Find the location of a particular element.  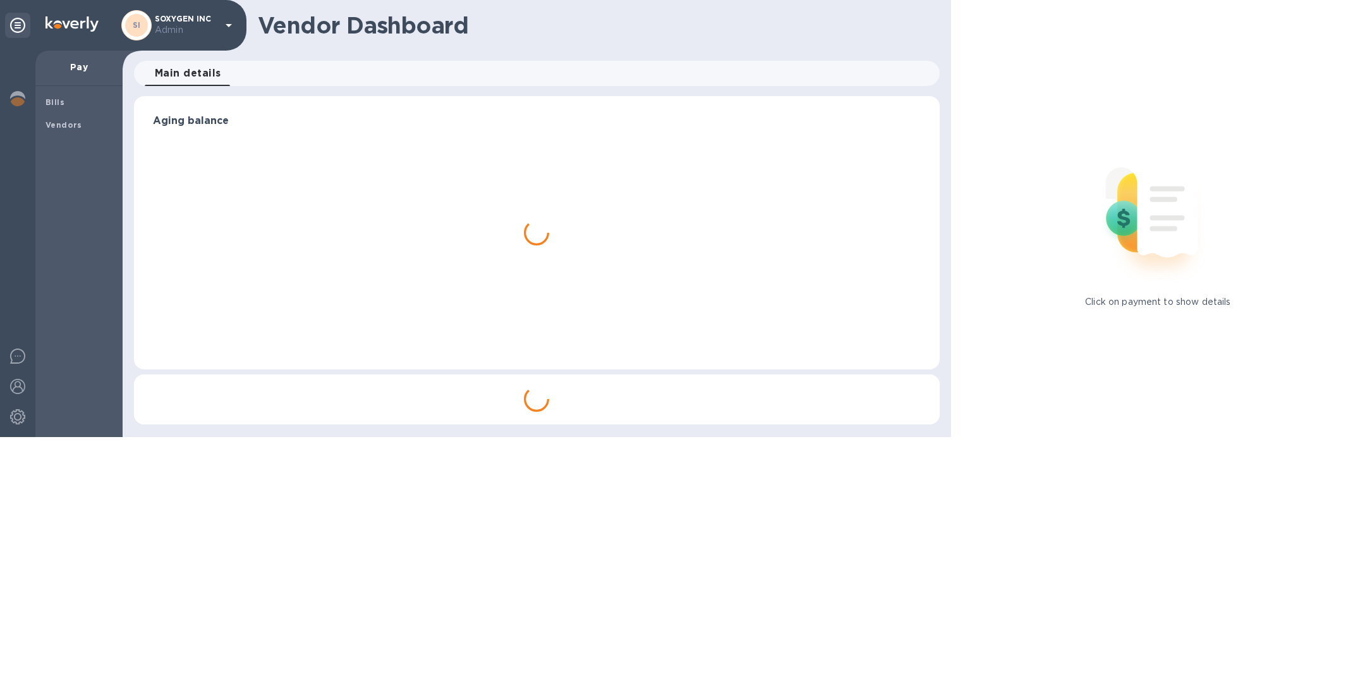

div: Unpin categories is located at coordinates (18, 25).